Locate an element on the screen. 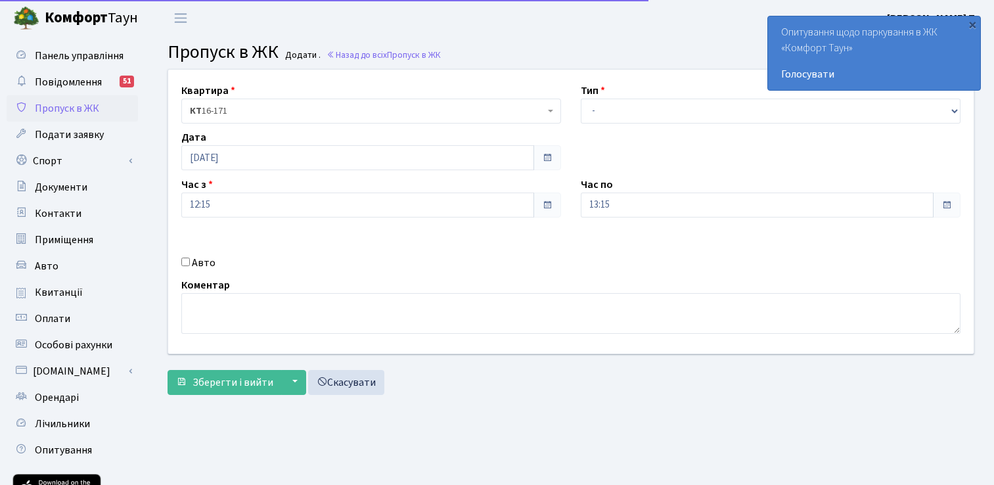 The height and width of the screenshot is (485, 994). span: Подати заявку is located at coordinates (69, 135).